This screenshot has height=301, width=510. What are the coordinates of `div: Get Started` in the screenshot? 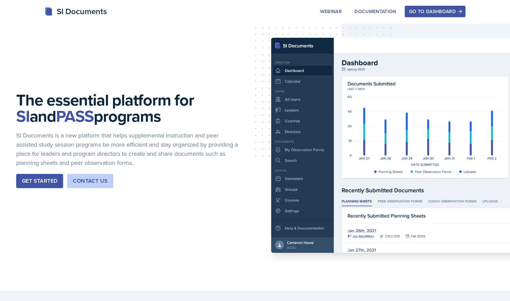 It's located at (39, 181).